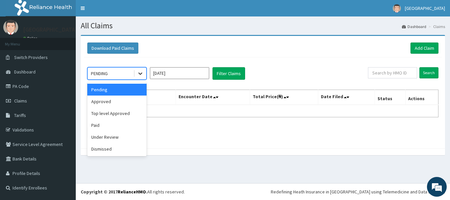  Describe the element at coordinates (113, 48) in the screenshot. I see `button: Download Paid Claims` at that location.